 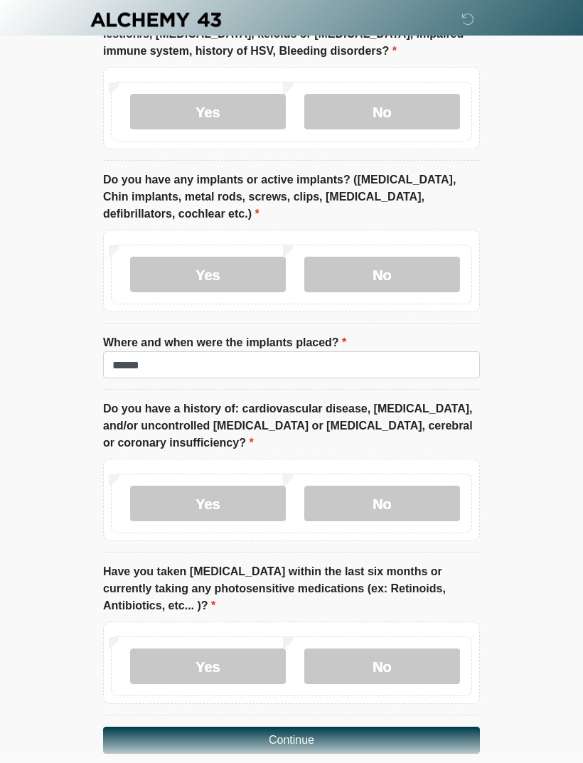 What do you see at coordinates (156, 19) in the screenshot?
I see `img: Alchemy 43 Logo` at bounding box center [156, 19].